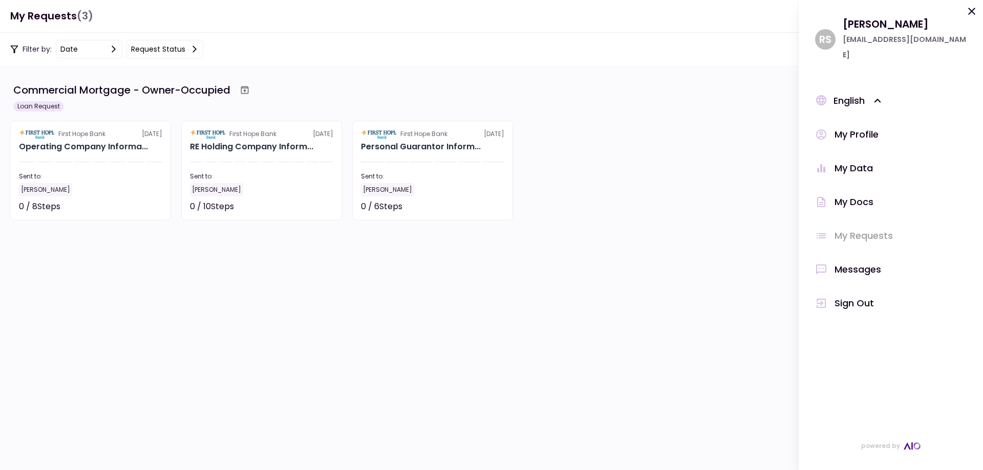 The image size is (983, 470). I want to click on div: Sign Out, so click(854, 304).